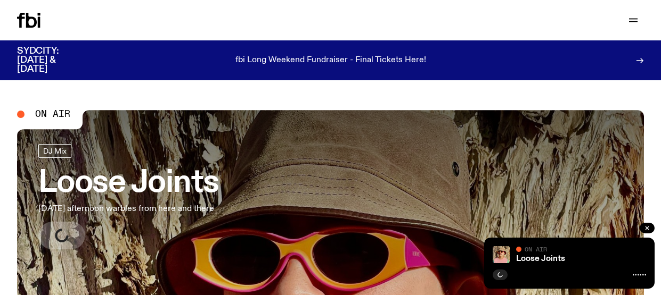 This screenshot has height=295, width=661. Describe the element at coordinates (128, 184) in the screenshot. I see `h3: Loose Joints` at that location.